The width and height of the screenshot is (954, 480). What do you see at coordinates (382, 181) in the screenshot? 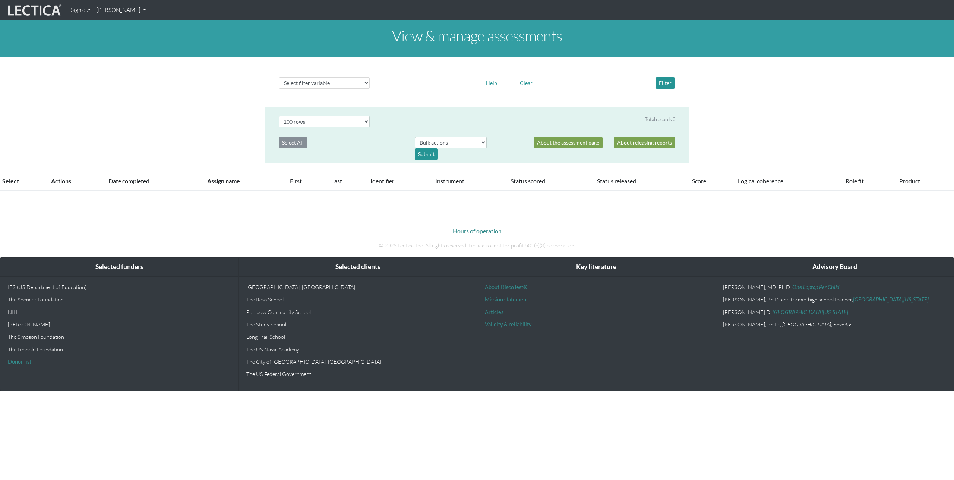
I see `a: Identifier` at bounding box center [382, 181].